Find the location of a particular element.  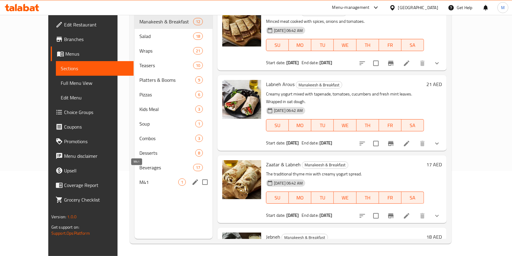

div: Kids Meal is located at coordinates (167, 109).